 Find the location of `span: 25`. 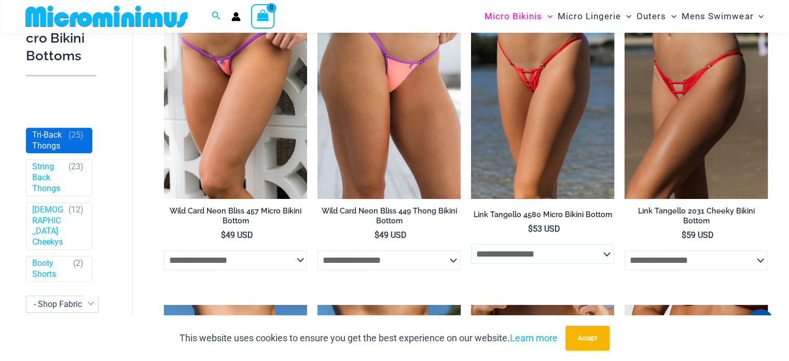

span: 25 is located at coordinates (76, 134).